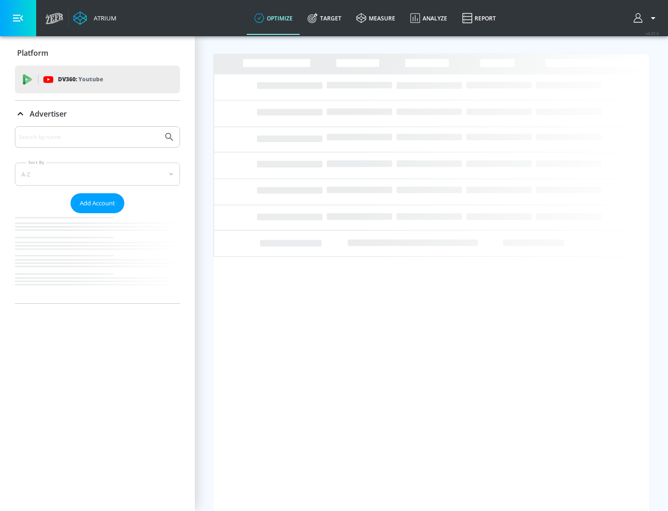 Image resolution: width=668 pixels, height=511 pixels. What do you see at coordinates (97, 203) in the screenshot?
I see `button: Add Account` at bounding box center [97, 203].